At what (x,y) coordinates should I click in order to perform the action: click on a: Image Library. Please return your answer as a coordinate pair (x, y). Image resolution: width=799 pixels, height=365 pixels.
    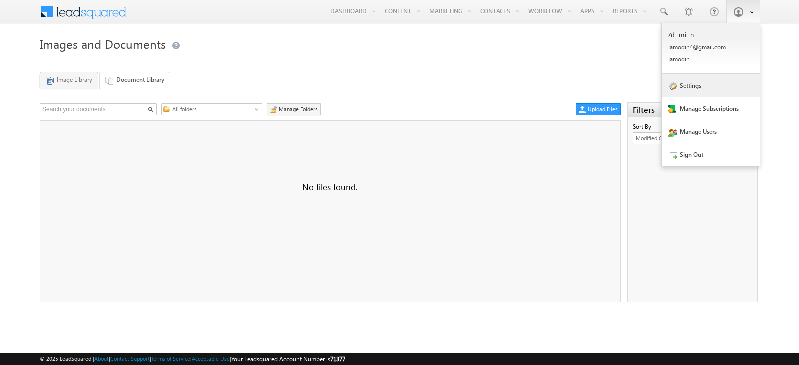
    Looking at the image, I should click on (69, 80).